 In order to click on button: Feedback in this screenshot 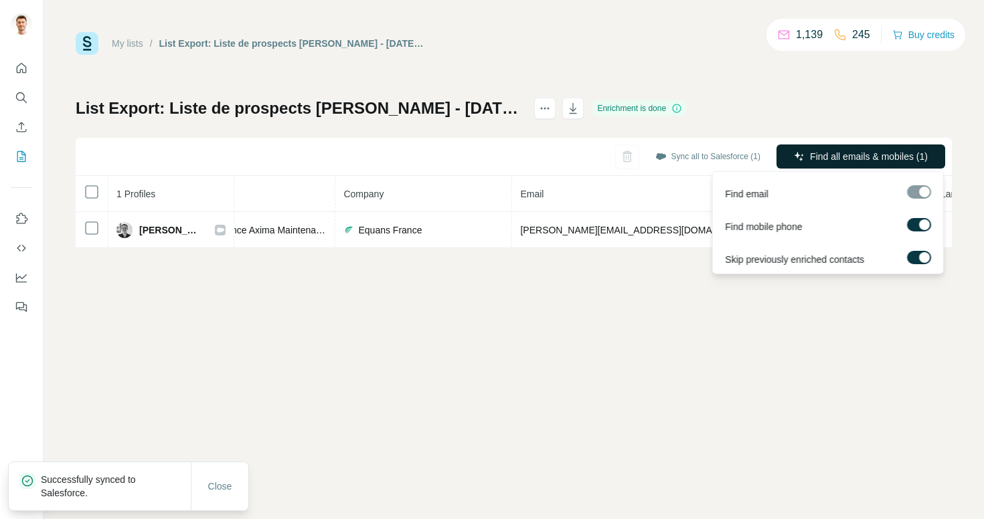, I will do `click(21, 307)`.